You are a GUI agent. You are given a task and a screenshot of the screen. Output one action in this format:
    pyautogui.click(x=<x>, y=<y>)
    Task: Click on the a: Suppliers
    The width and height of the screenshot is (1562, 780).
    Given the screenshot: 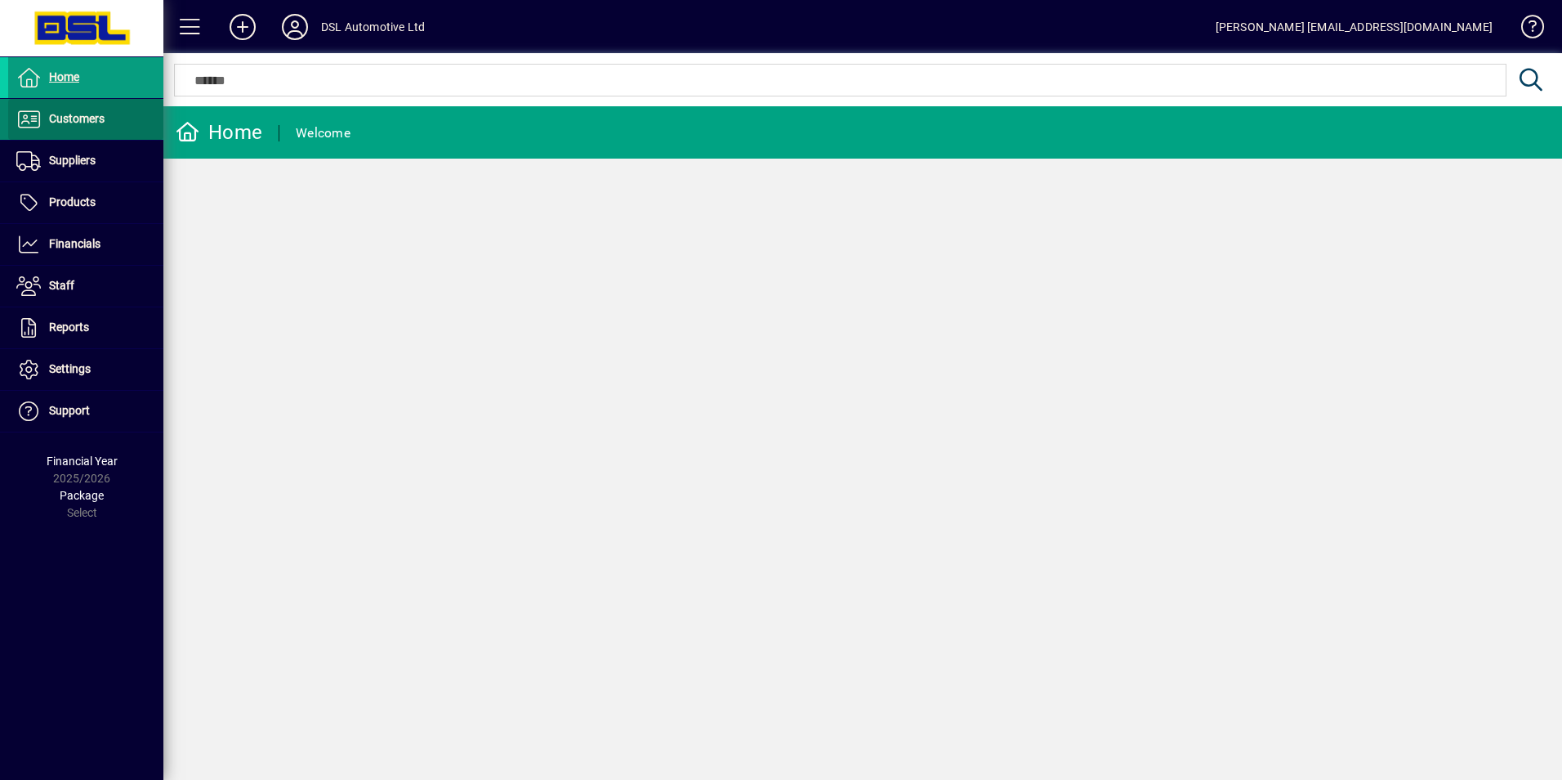 What is the action you would take?
    pyautogui.click(x=86, y=161)
    